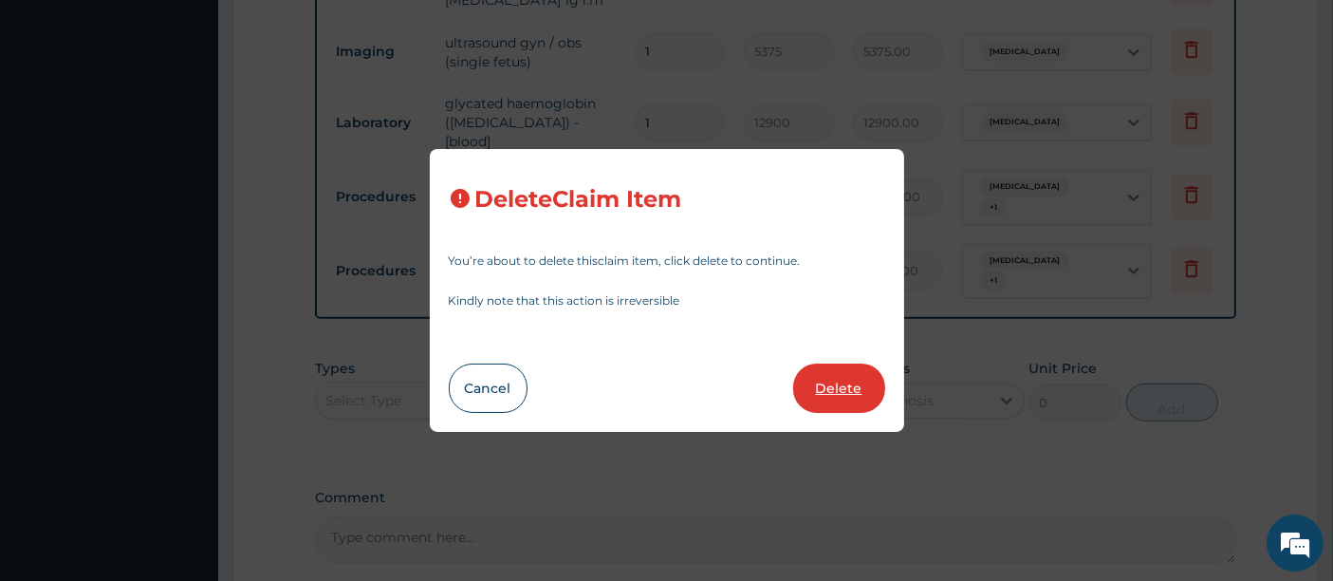 The width and height of the screenshot is (1333, 581). What do you see at coordinates (334, 32) in the screenshot?
I see `div: Minimize live chat window` at bounding box center [334, 32].